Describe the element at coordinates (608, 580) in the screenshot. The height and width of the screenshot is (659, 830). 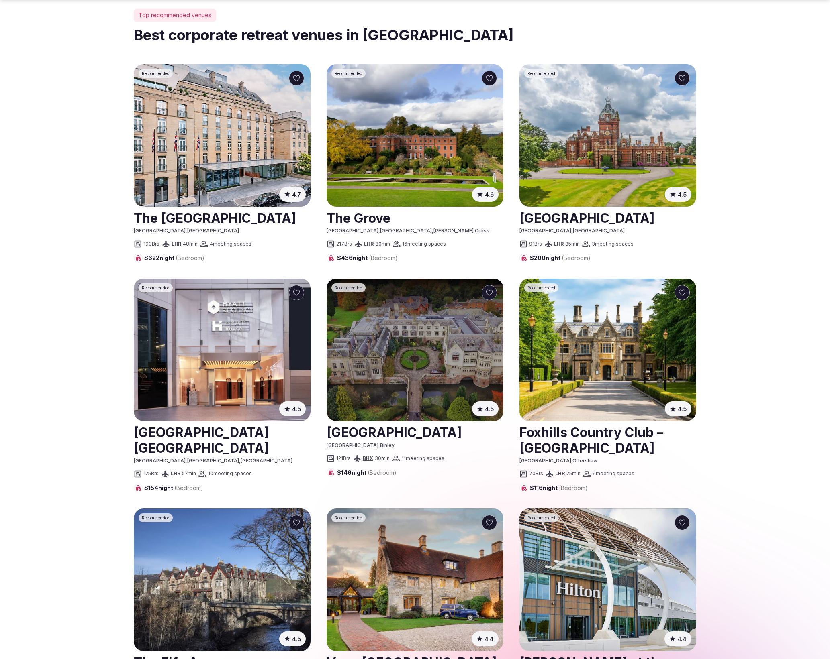
I see `img: Hilton at the Ageas Bowl, Southampton` at that location.